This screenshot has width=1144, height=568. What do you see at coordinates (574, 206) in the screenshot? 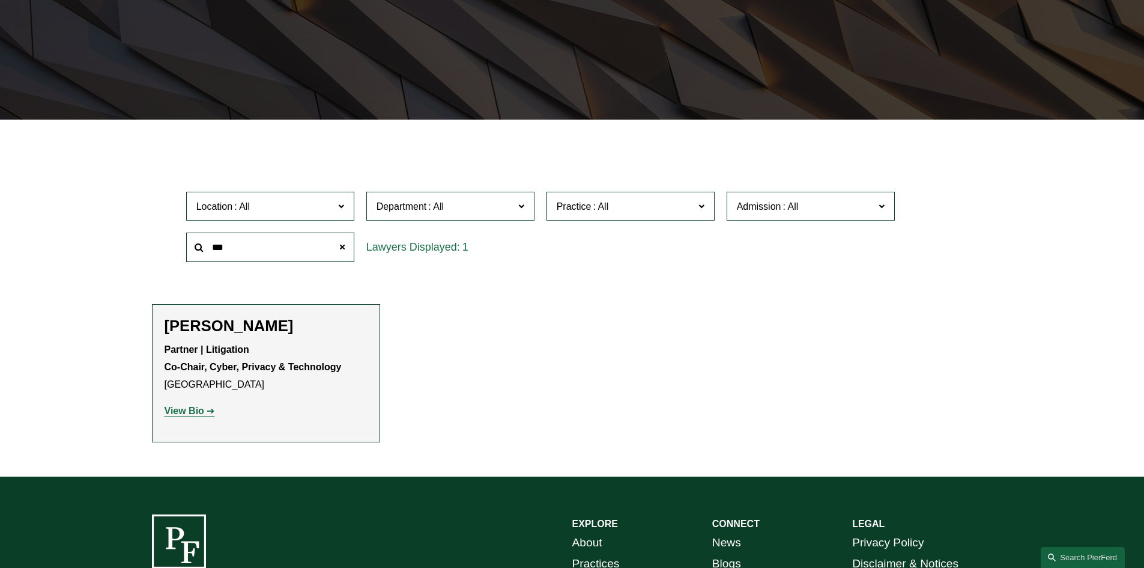
I see `span: Practice` at bounding box center [574, 206].